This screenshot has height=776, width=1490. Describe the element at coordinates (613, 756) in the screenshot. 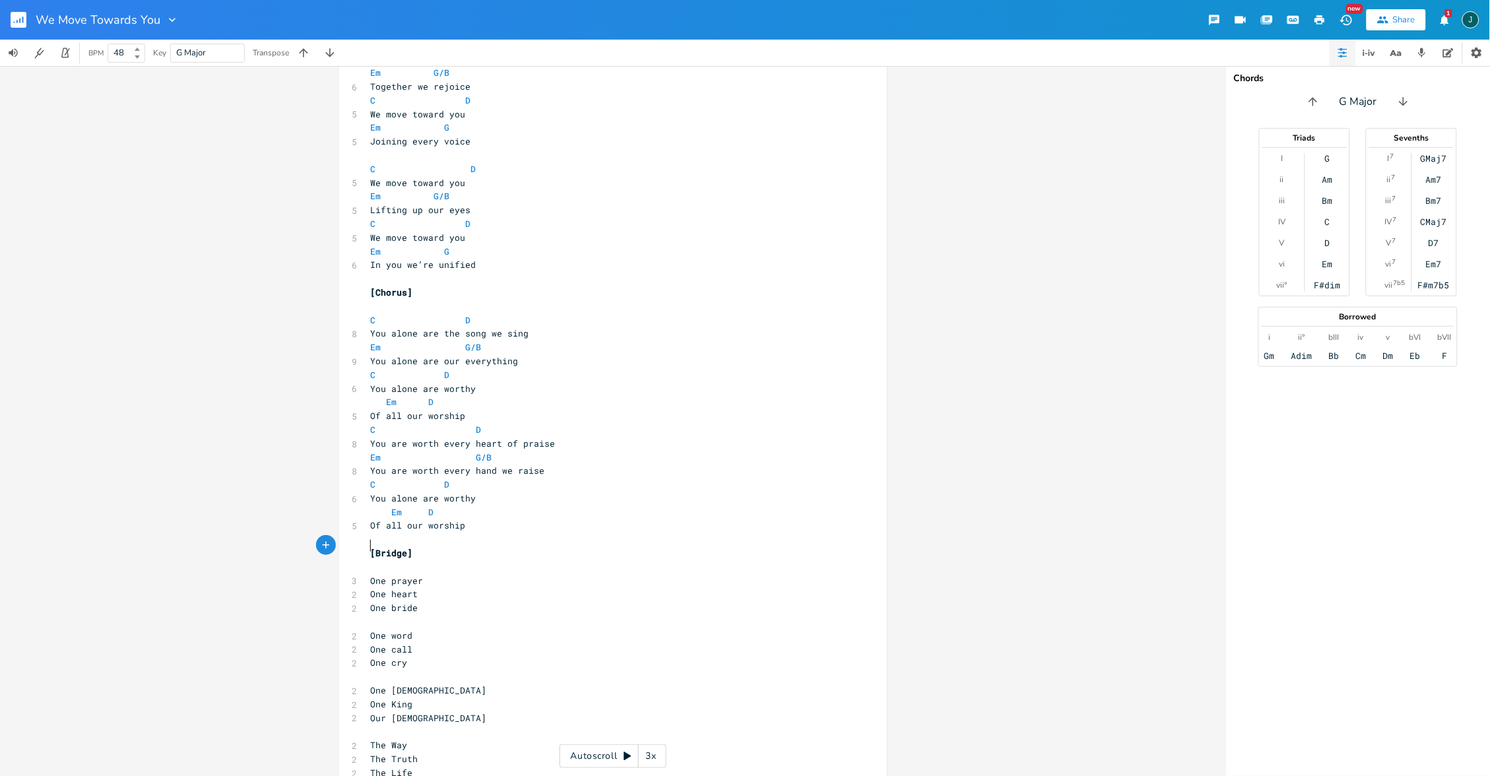

I see `div: Autoscroll` at that location.